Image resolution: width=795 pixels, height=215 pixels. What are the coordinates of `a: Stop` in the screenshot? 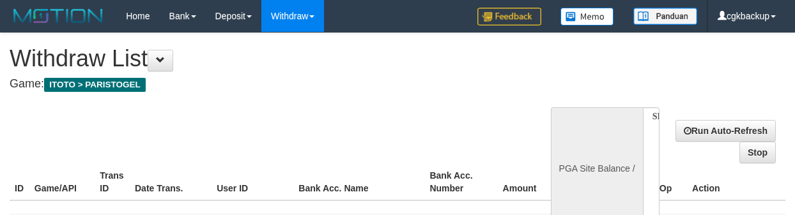 It's located at (757, 153).